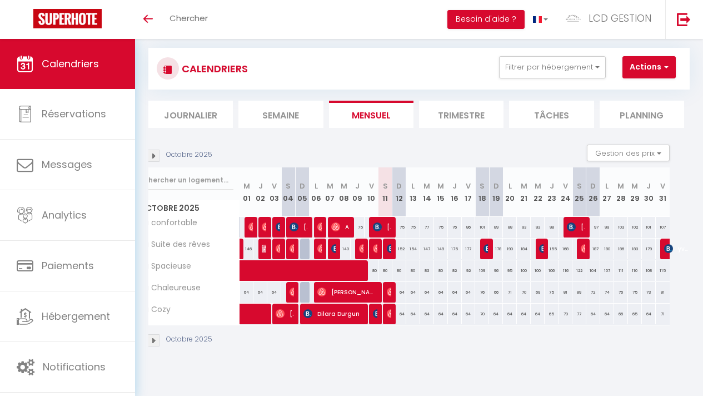  I want to click on th: 31, so click(662, 192).